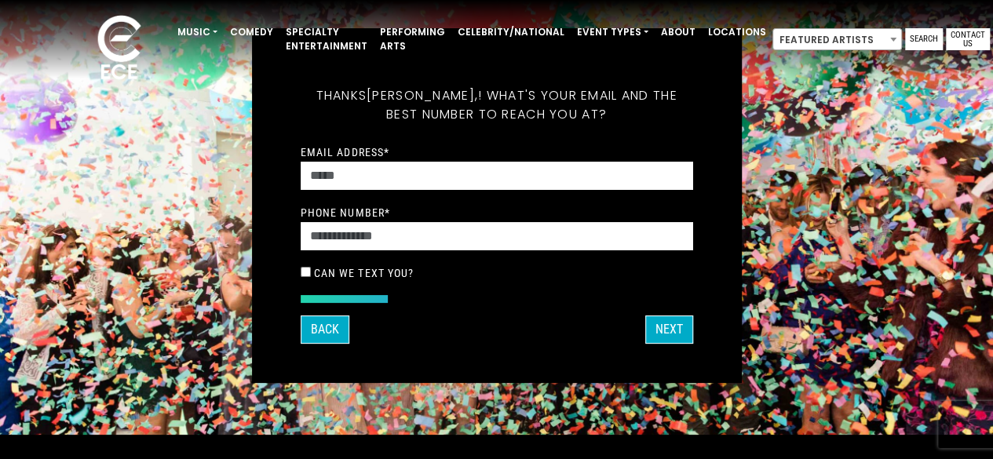 The width and height of the screenshot is (993, 459). What do you see at coordinates (412, 39) in the screenshot?
I see `a: Performing Arts` at bounding box center [412, 39].